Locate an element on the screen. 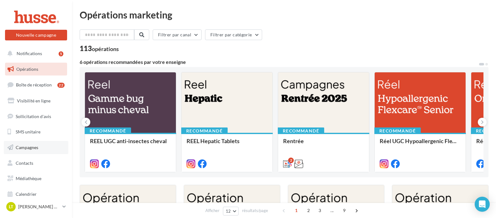 The image size is (496, 218). span: Médiathèque is located at coordinates (29, 178).